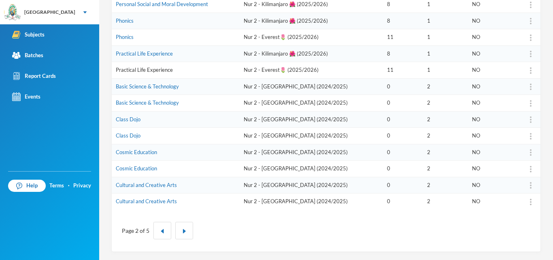 This screenshot has height=260, width=553. Describe the element at coordinates (27, 185) in the screenshot. I see `a: Help` at that location.